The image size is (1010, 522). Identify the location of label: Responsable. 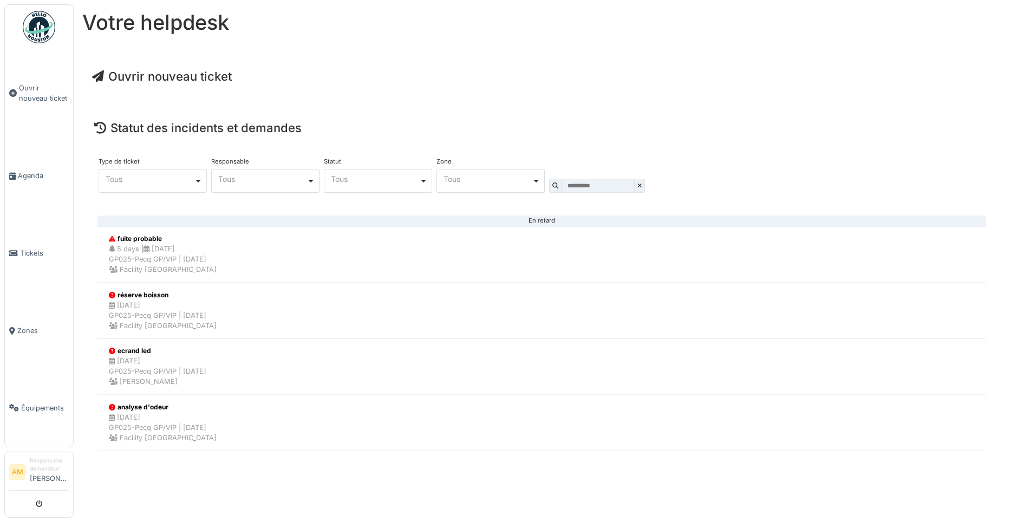
(230, 161).